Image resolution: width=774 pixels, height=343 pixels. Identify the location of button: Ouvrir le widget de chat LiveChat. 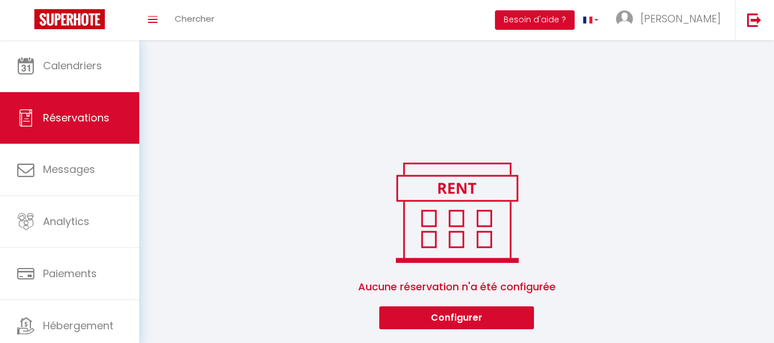
(26, 22).